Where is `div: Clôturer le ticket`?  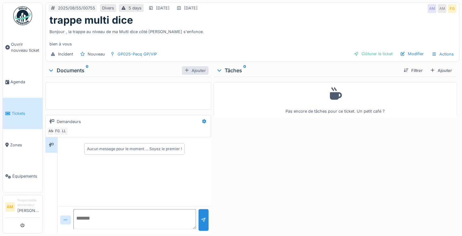 div: Clôturer le ticket is located at coordinates (373, 54).